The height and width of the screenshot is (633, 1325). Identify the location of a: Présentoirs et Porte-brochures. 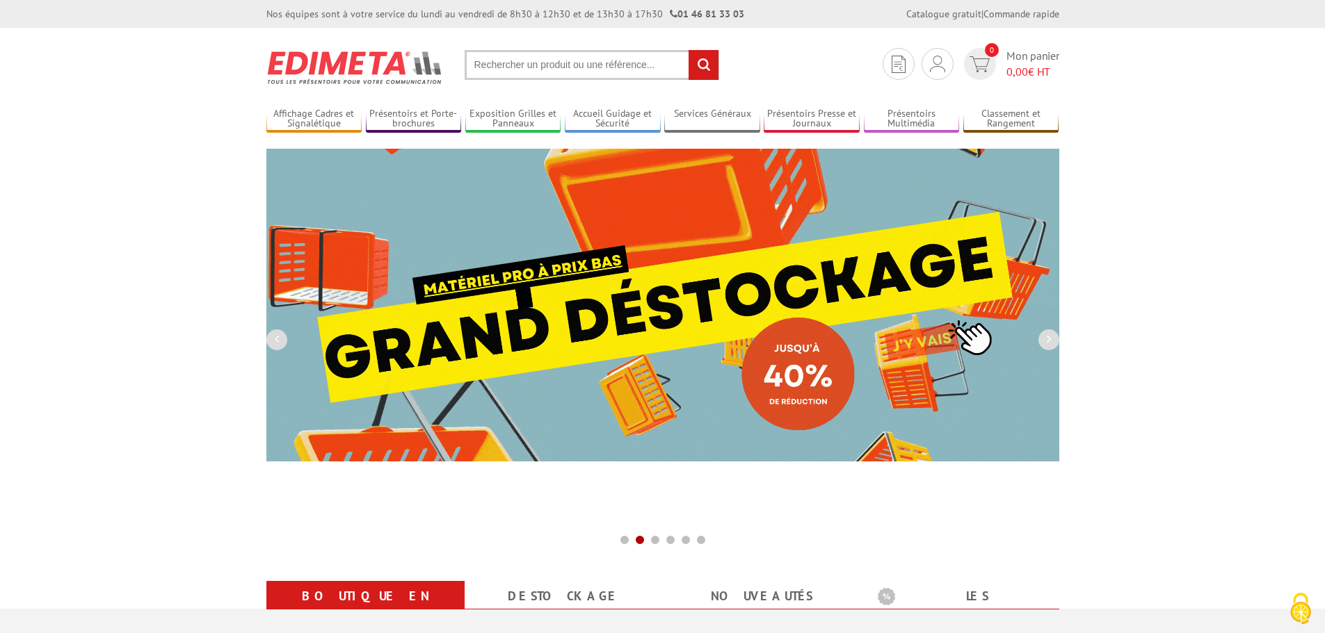
(414, 119).